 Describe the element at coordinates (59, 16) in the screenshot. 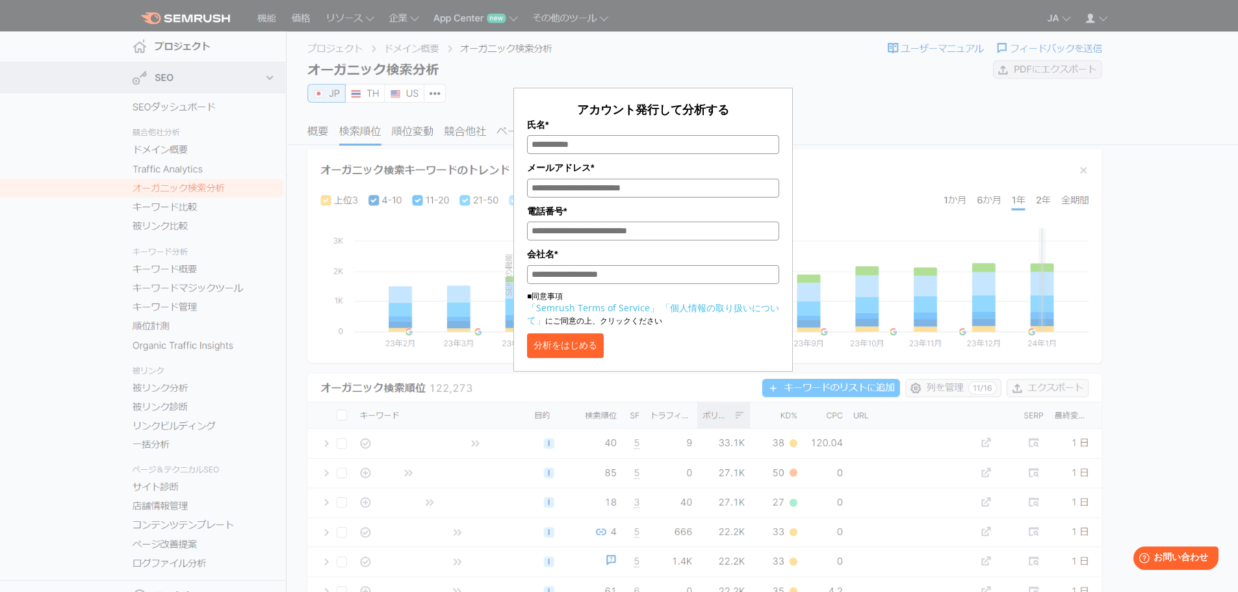

I see `span: お問い合わせ` at that location.